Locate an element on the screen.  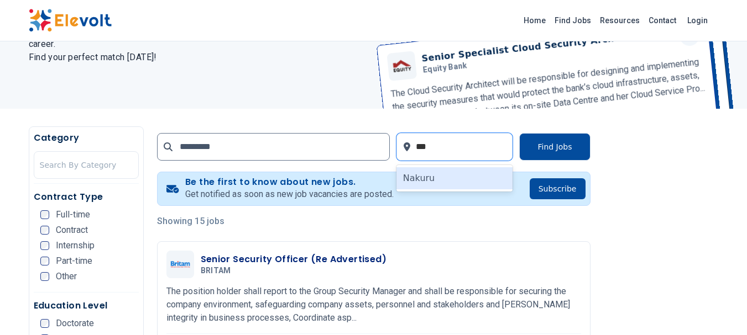
img: BRITAM is located at coordinates (180, 265).